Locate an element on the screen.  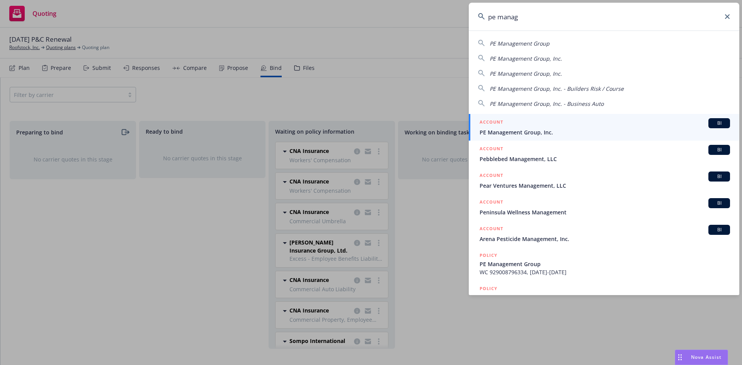
a: POLICYPE Management Group is located at coordinates (604, 297).